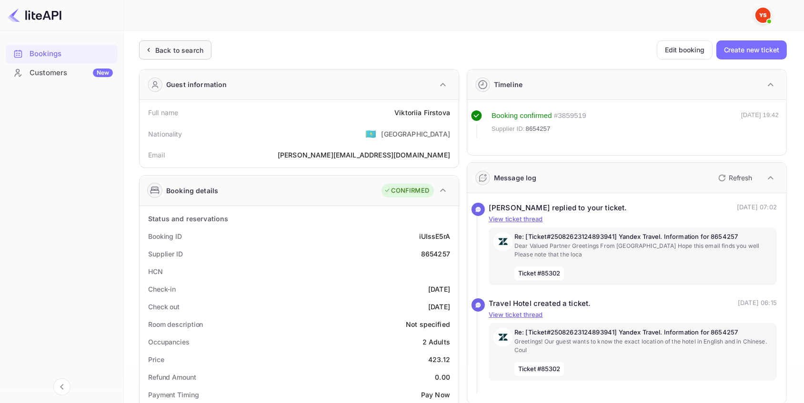 Image resolution: width=804 pixels, height=403 pixels. I want to click on div: Timeline, so click(508, 84).